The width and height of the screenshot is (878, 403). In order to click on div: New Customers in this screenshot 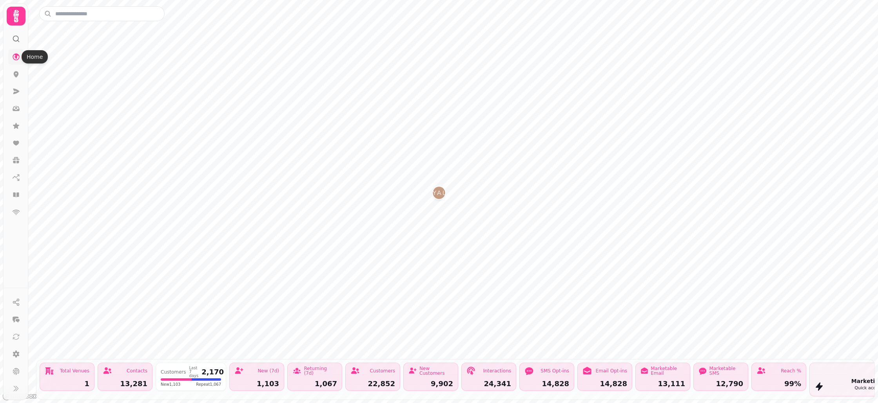, I will do `click(436, 371)`.